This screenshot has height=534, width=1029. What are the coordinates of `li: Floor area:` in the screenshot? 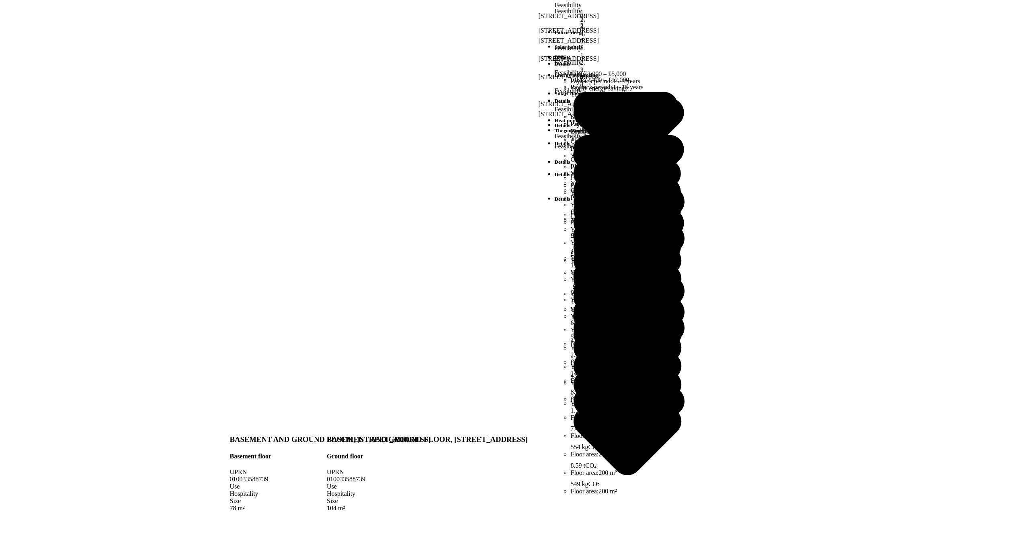 It's located at (627, 491).